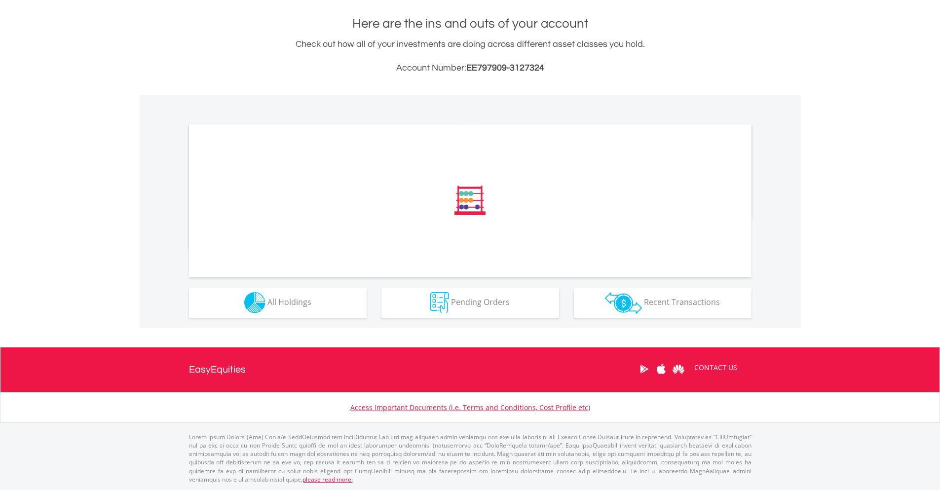 This screenshot has height=490, width=940. What do you see at coordinates (217, 369) in the screenshot?
I see `div: EasyEquities` at bounding box center [217, 369].